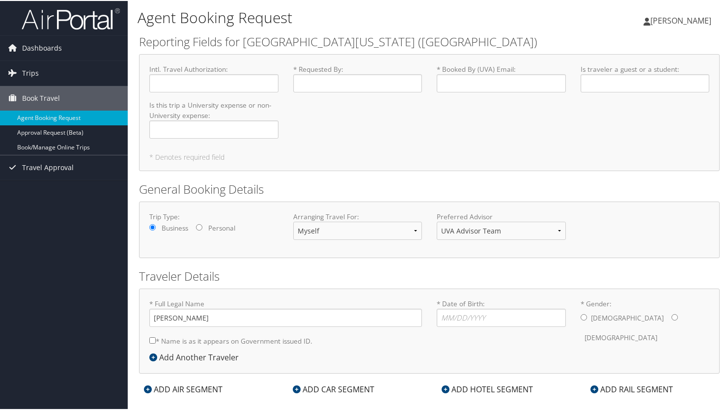  Describe the element at coordinates (214, 77) in the screenshot. I see `label: Intl. Travel Authorization :` at that location.